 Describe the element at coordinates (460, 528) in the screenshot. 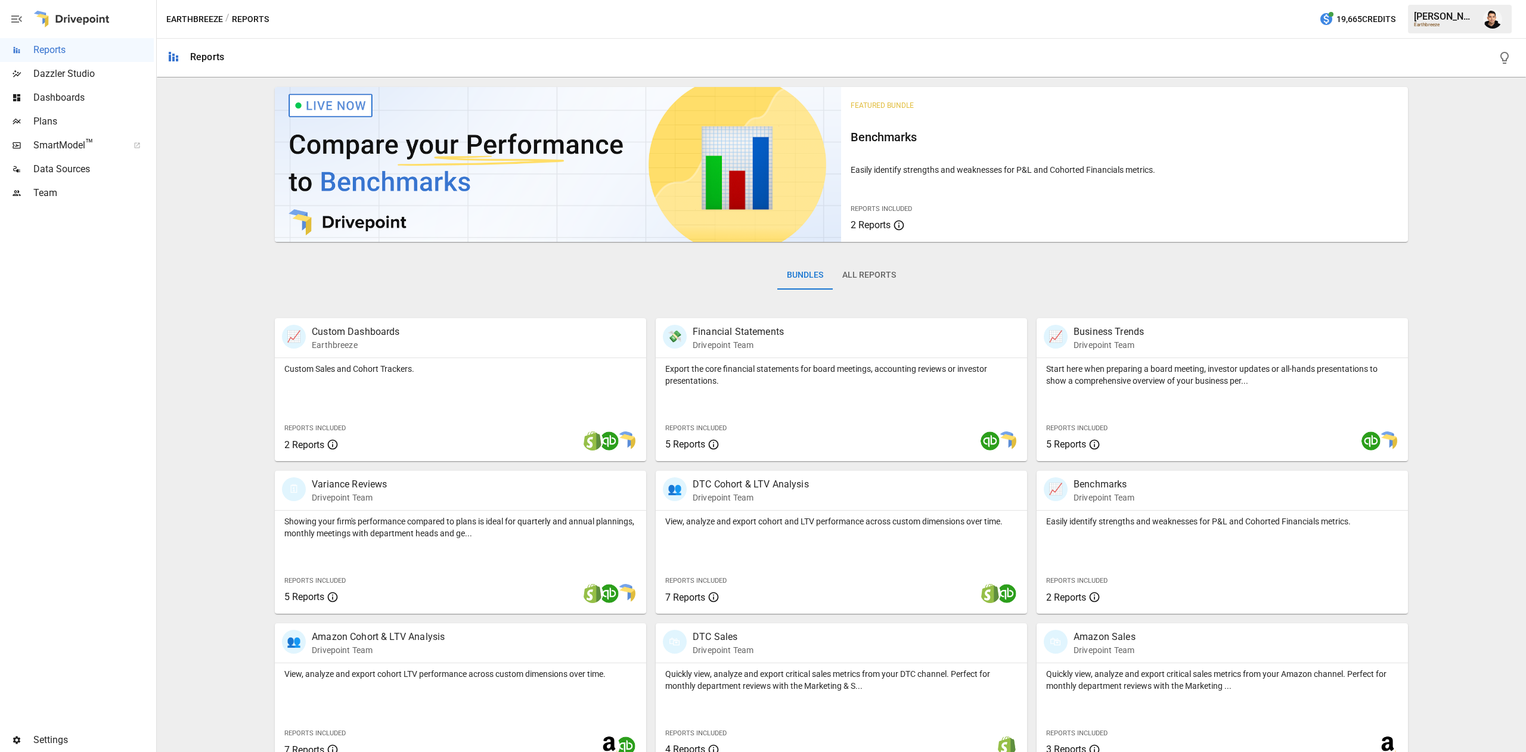

I see `p: Showing your firm's performance compared to plans is ideal for quarterly and annual plannings, mo...` at that location.